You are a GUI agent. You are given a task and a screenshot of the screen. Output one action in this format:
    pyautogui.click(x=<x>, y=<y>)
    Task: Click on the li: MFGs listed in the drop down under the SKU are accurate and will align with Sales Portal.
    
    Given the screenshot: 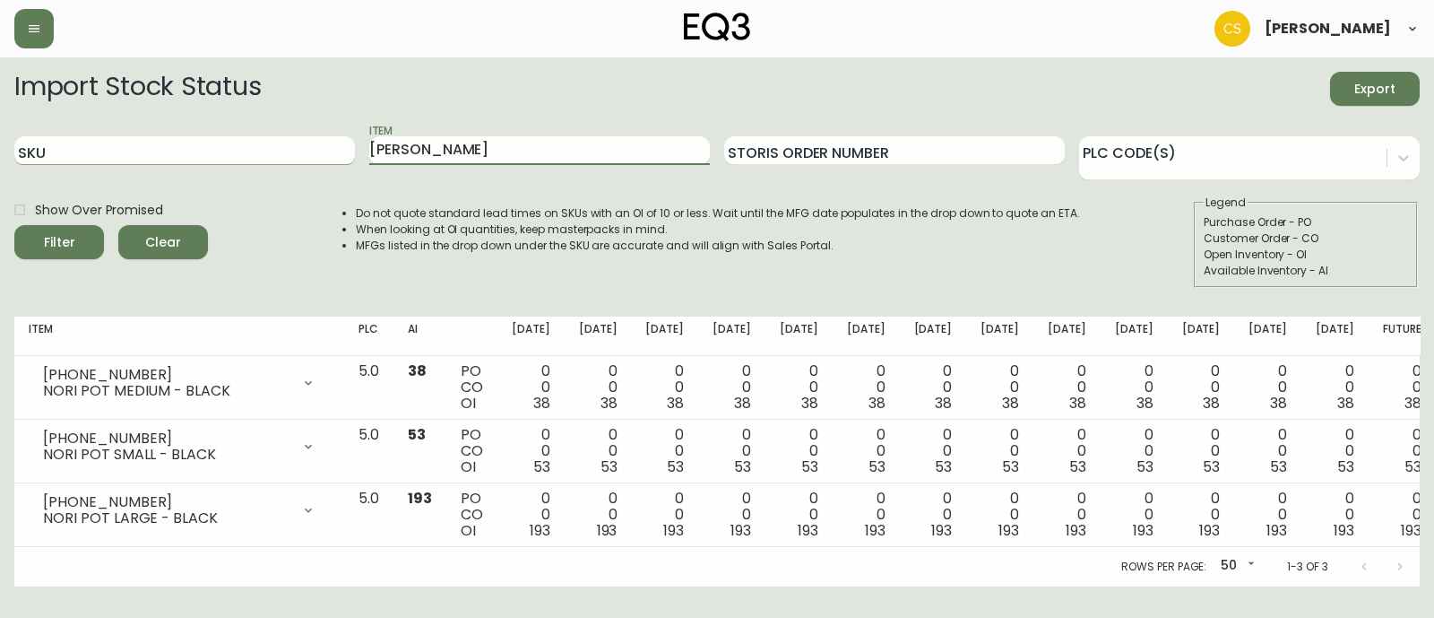 What is the action you would take?
    pyautogui.click(x=718, y=246)
    